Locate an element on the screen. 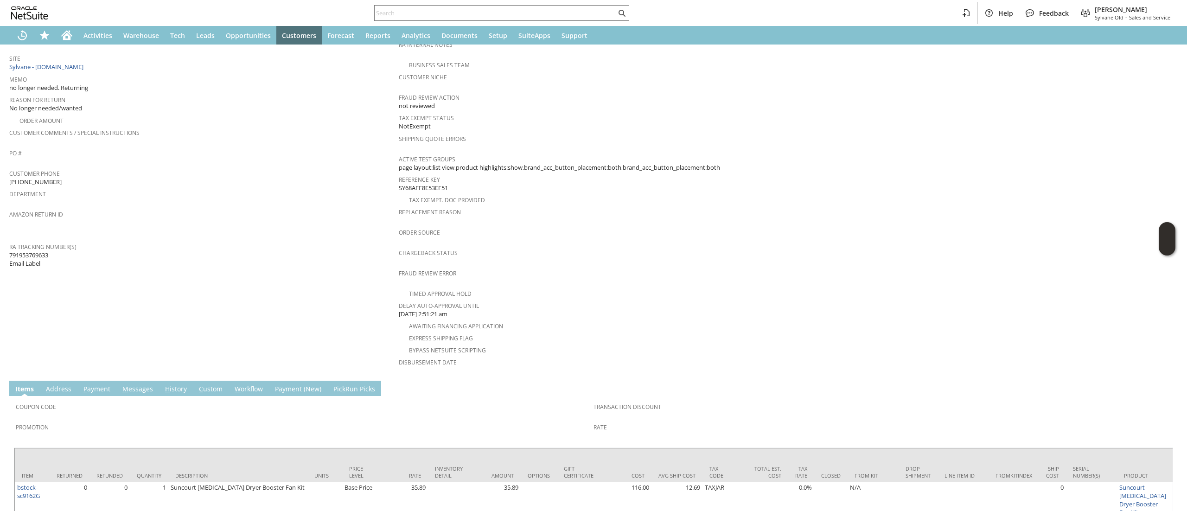 Image resolution: width=1187 pixels, height=511 pixels. div: Tax Rate is located at coordinates (801, 472).